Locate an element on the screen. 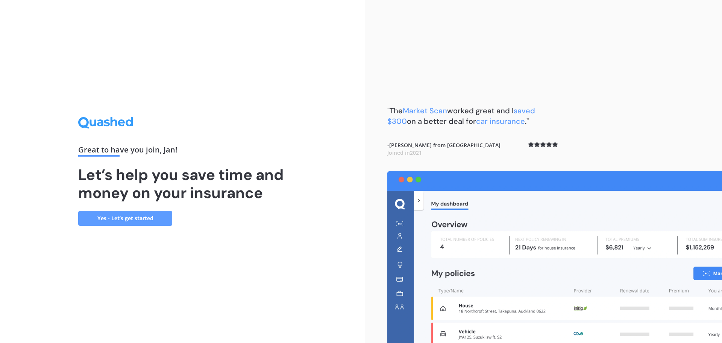 The width and height of the screenshot is (722, 343). span: Market Scan is located at coordinates (425, 111).